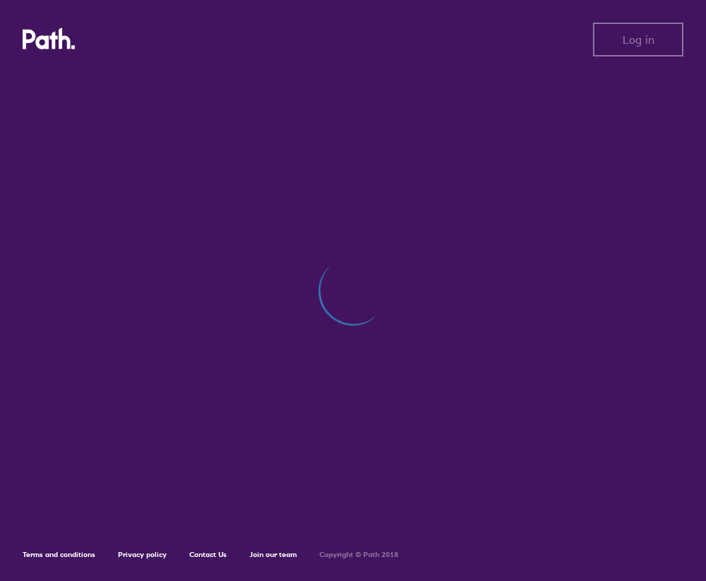 The image size is (706, 581). I want to click on span: Log in, so click(638, 40).